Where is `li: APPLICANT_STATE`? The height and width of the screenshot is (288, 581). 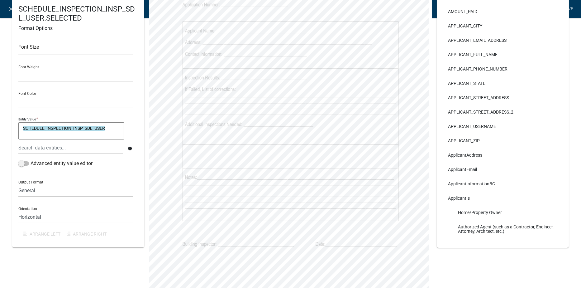
li: APPLICANT_STATE is located at coordinates (503, 83).